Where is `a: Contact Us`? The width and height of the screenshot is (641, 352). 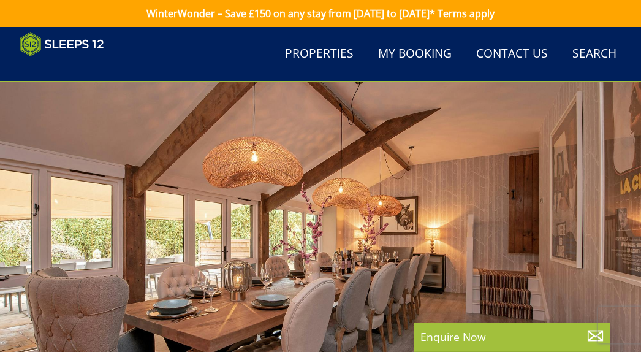
a: Contact Us is located at coordinates (512, 54).